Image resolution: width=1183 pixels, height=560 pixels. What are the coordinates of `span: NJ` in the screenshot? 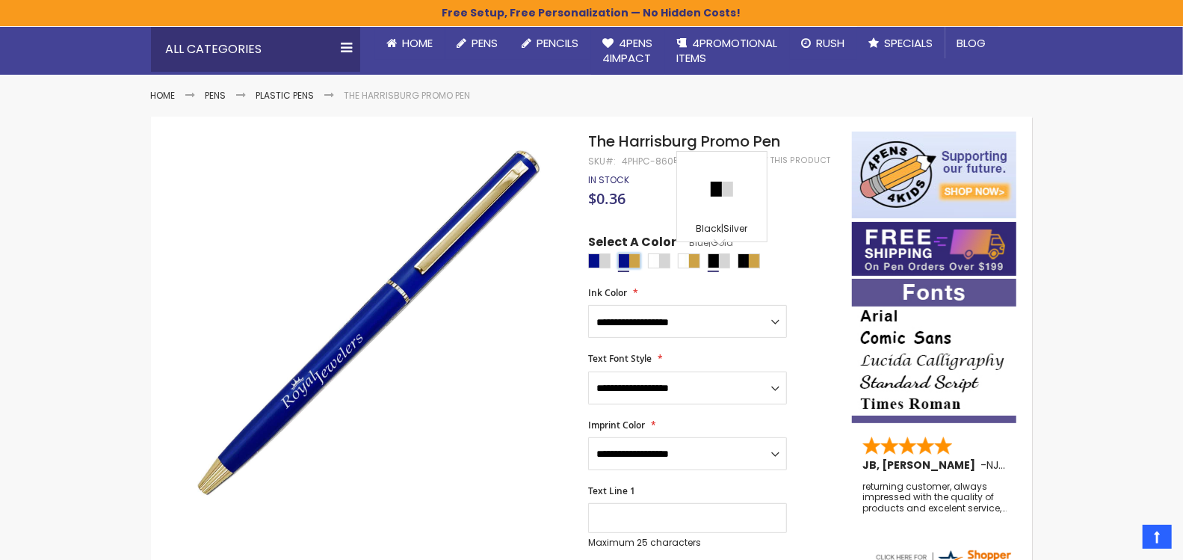 It's located at (995, 465).